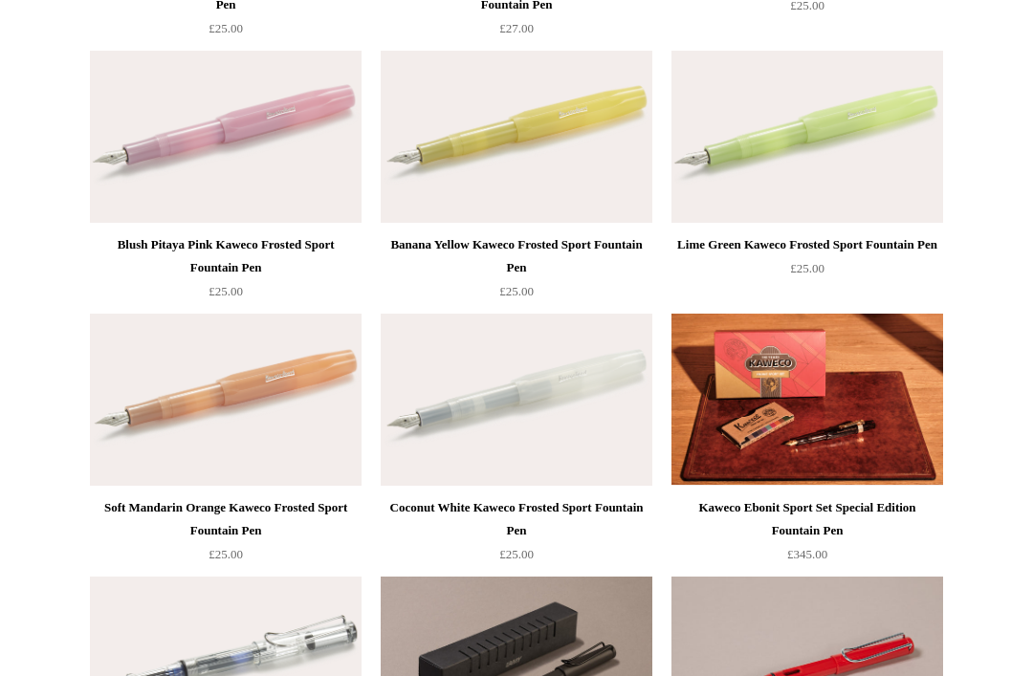 This screenshot has width=1033, height=676. I want to click on a: Banana Yellow Kaweco Frosted Sport Fountain Pen Banana Yellow Kaweco Frosted Sport Fountain Pen, so click(517, 137).